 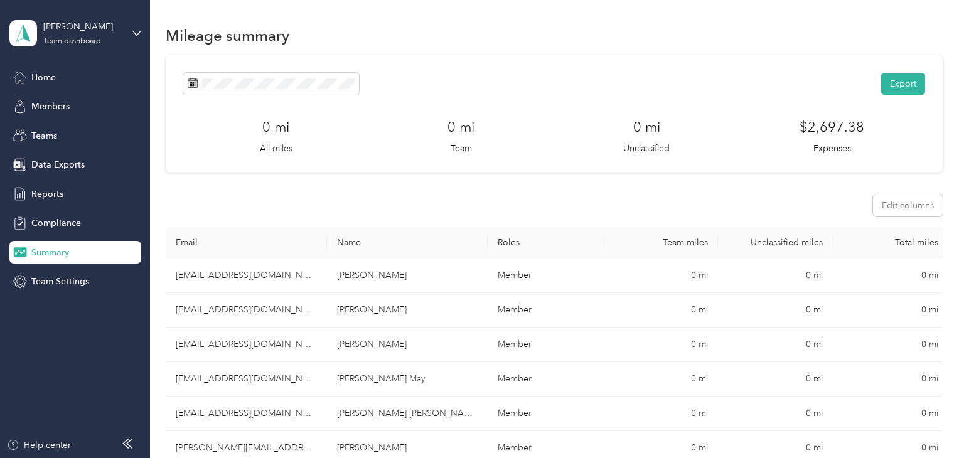 I want to click on h3: $2,697.38, so click(x=832, y=127).